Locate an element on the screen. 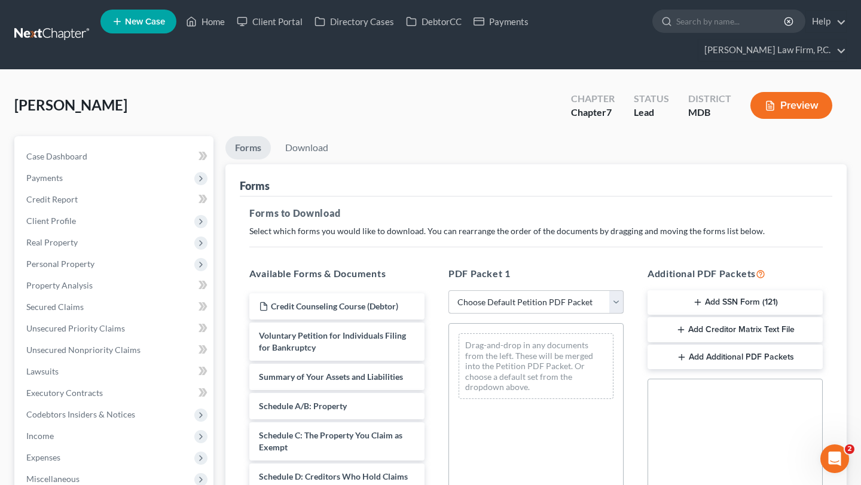  div: Forms is located at coordinates (255, 186).